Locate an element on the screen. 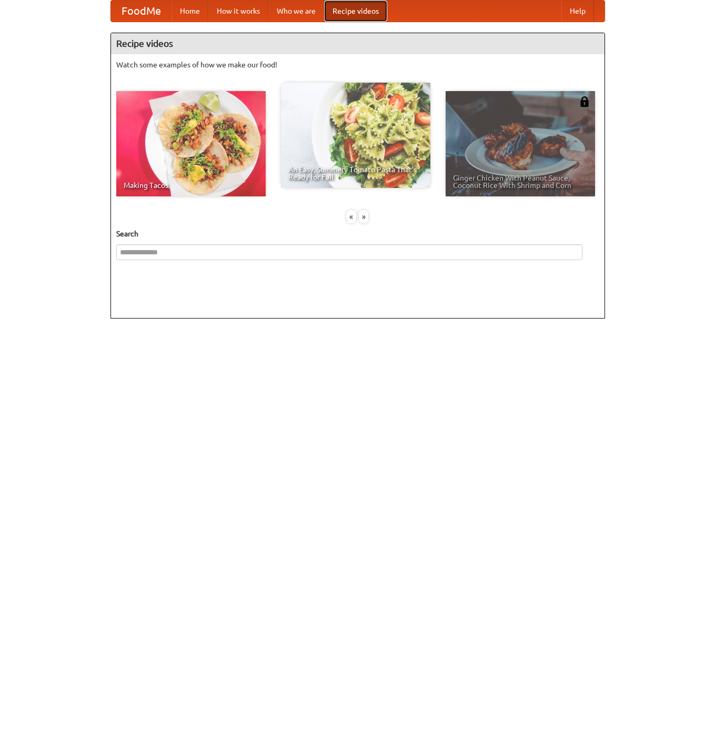  a: An Easy, Summery Tomato Pasta That's Ready for Fall is located at coordinates (356, 135).